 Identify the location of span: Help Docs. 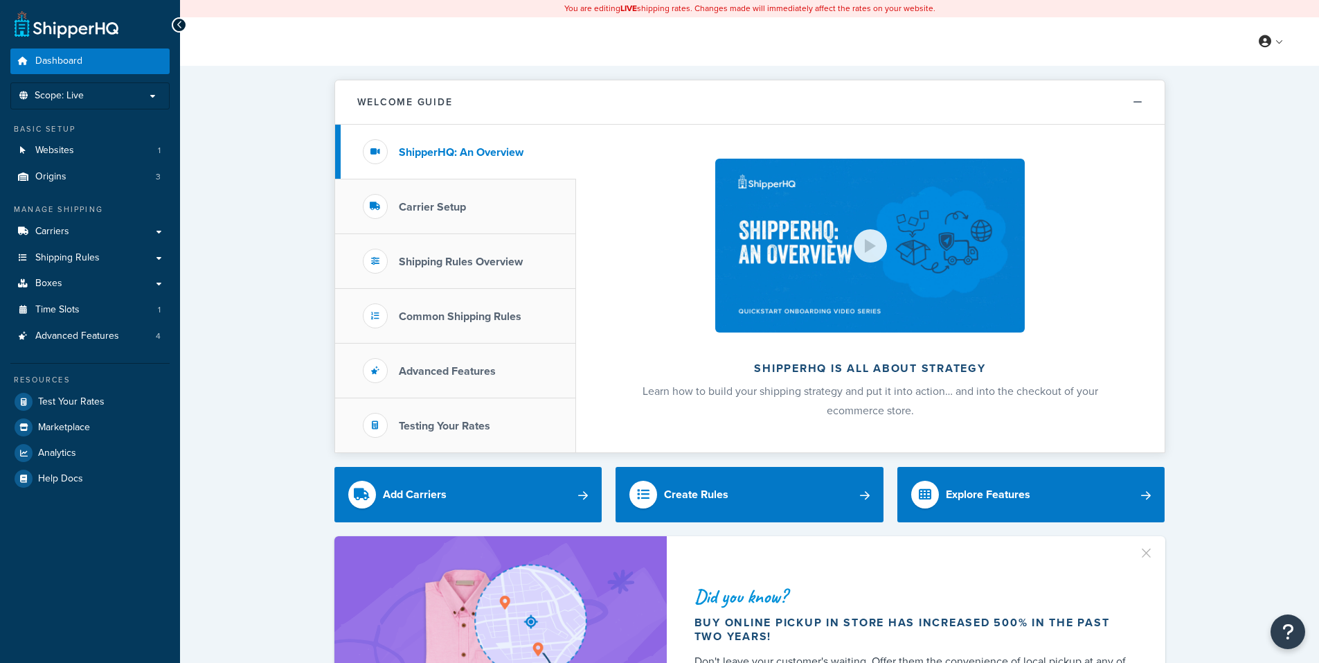
(60, 479).